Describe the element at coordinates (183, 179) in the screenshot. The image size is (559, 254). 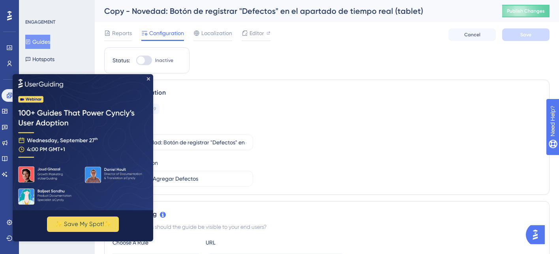
I see `input: Type your Guide’s Description here` at that location.